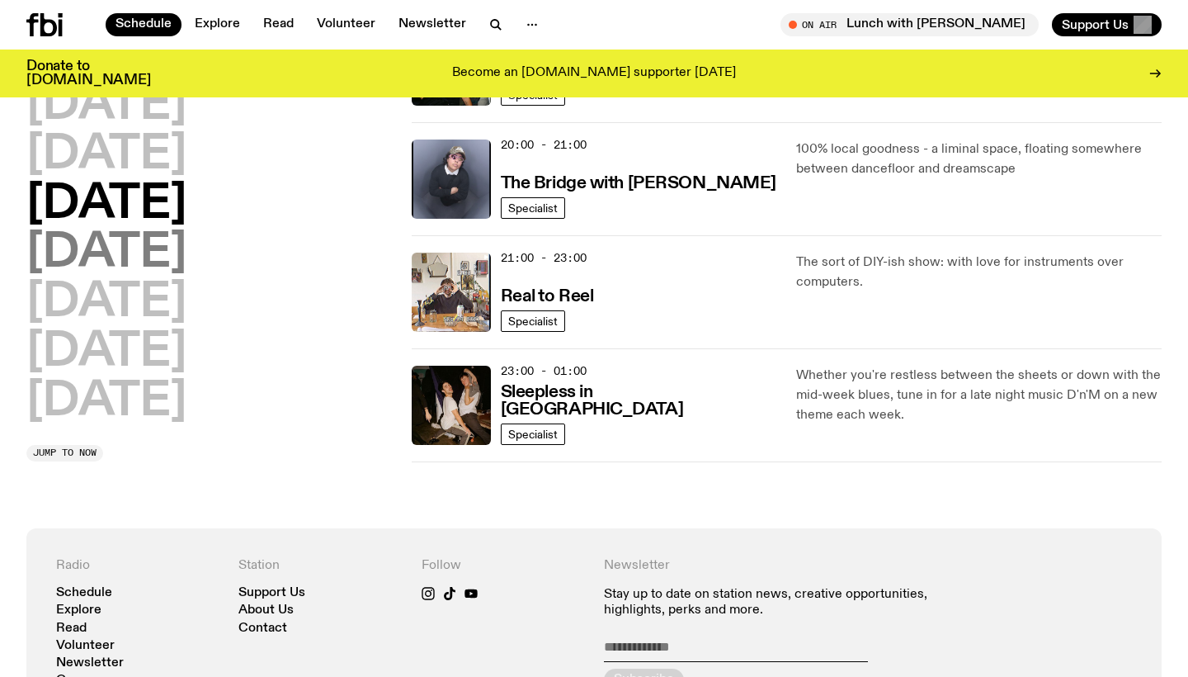 The height and width of the screenshot is (677, 1188). Describe the element at coordinates (451, 405) in the screenshot. I see `img: Marcus Whale is on the left, bent to his knees and arching back with a gleeful look his face He i...` at that location.